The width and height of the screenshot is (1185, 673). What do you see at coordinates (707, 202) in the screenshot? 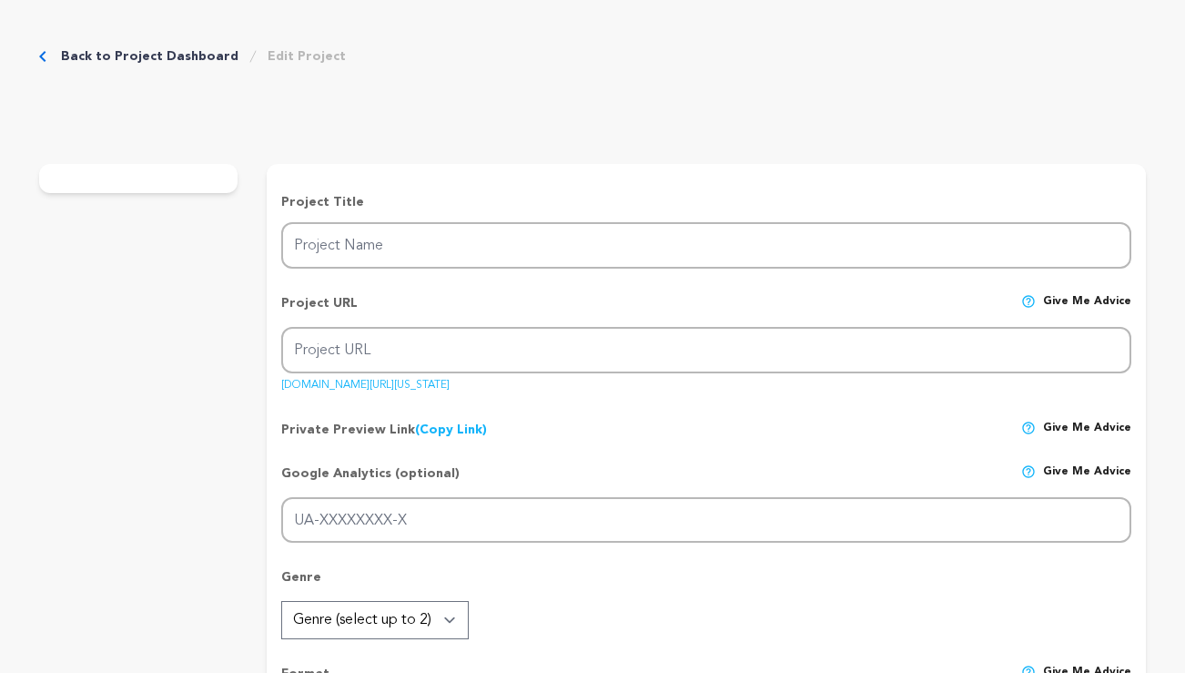
I see `p: Project Title` at bounding box center [707, 202].